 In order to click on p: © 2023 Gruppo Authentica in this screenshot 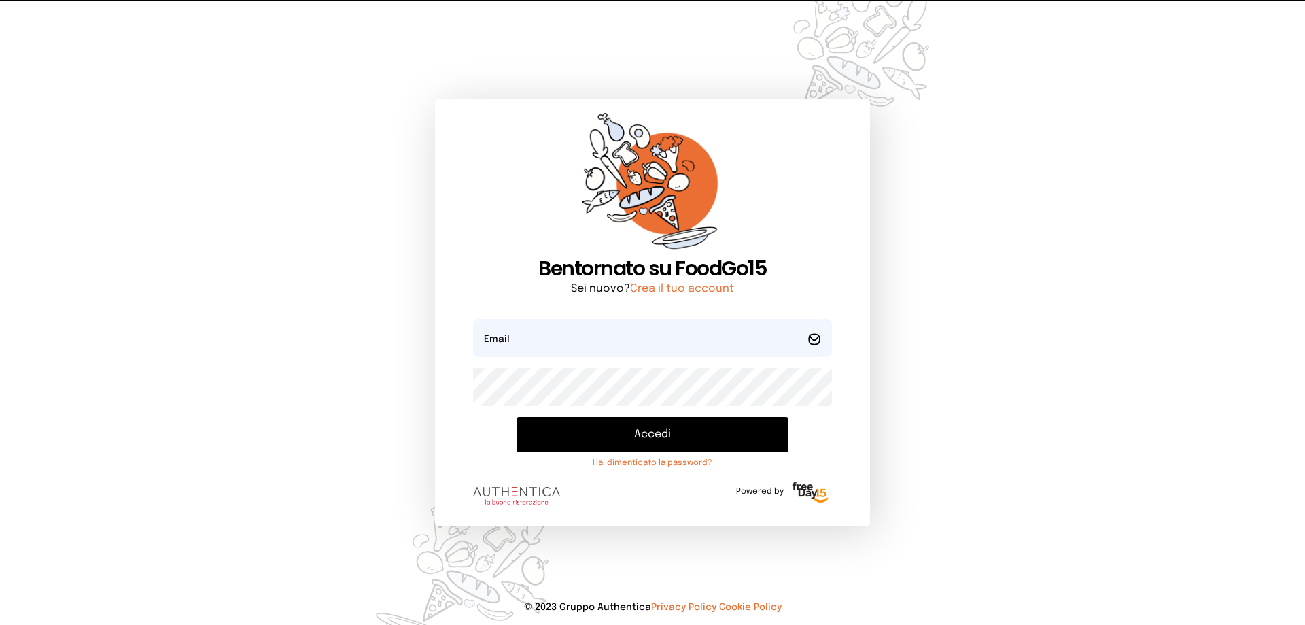, I will do `click(652, 607)`.